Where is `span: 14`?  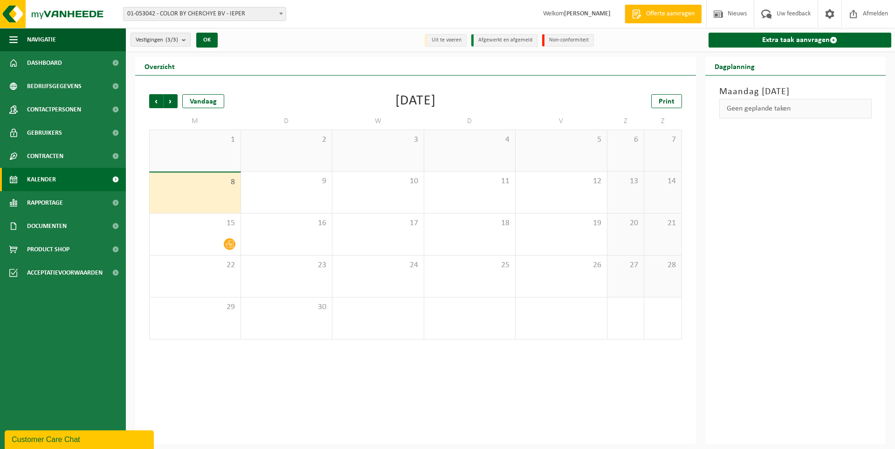
span: 14 is located at coordinates (662, 181).